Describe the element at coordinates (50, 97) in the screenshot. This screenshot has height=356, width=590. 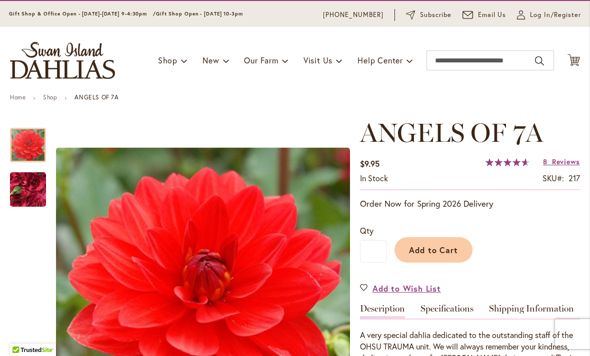
I see `a: Shop` at that location.